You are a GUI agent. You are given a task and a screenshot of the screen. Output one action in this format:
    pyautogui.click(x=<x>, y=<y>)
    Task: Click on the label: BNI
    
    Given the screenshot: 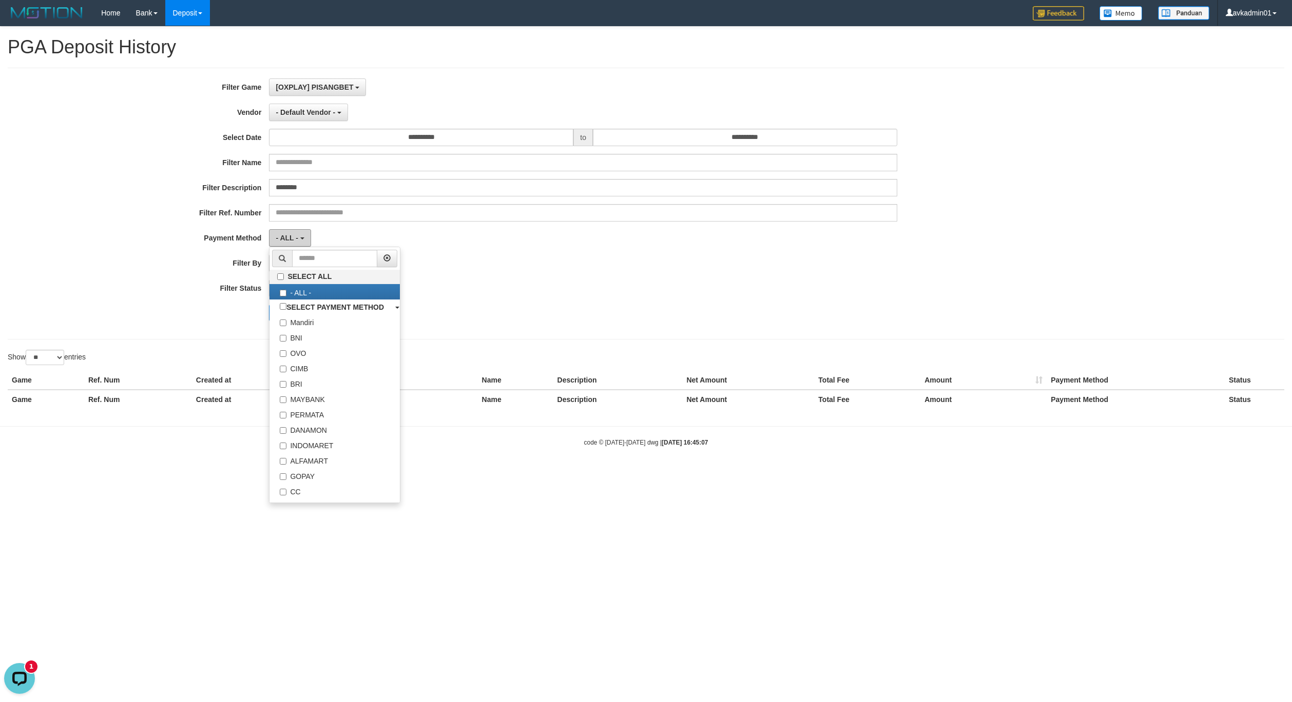 What is the action you would take?
    pyautogui.click(x=335, y=337)
    